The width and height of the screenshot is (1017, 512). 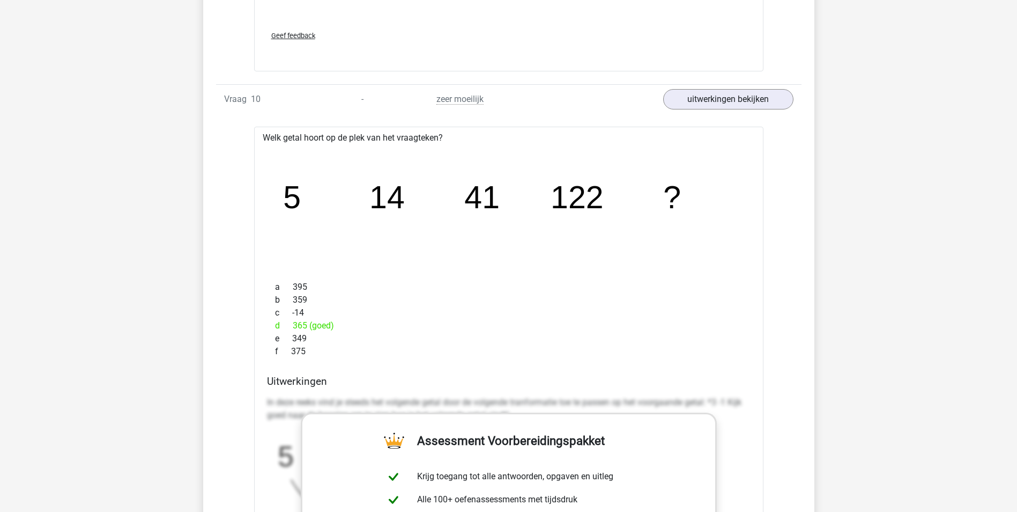 What do you see at coordinates (728, 99) in the screenshot?
I see `a: uitwerkingen bekijken` at bounding box center [728, 99].